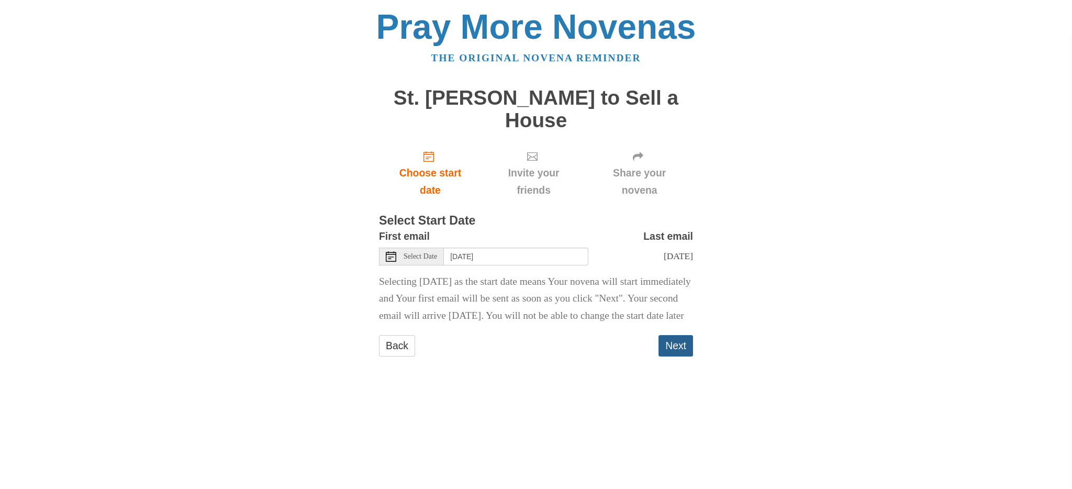 This screenshot has height=489, width=1072. I want to click on span: Share your novena, so click(639, 182).